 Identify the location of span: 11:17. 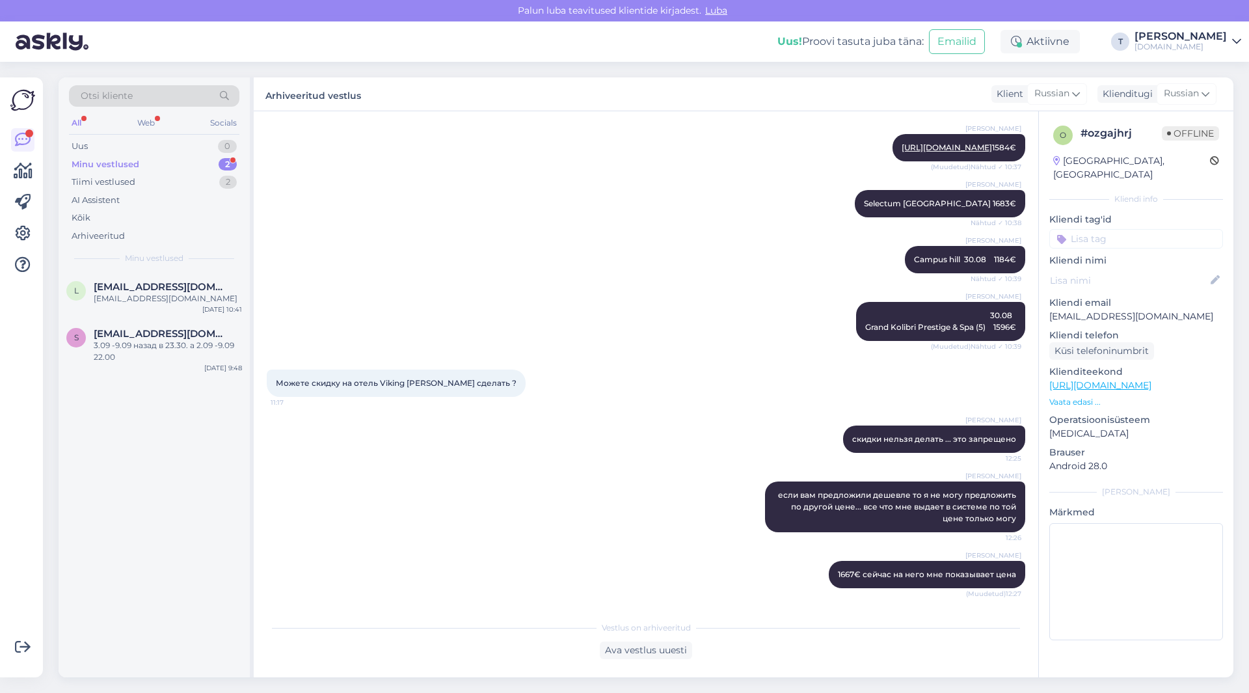
(295, 402).